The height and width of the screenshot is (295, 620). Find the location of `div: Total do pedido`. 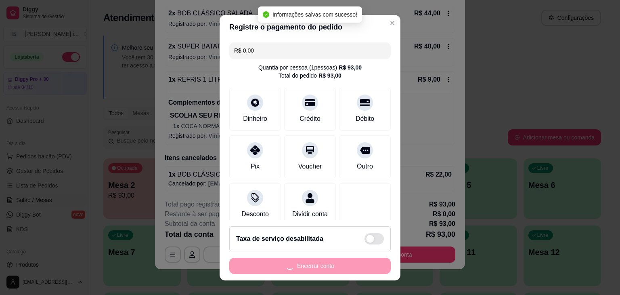

div: Total do pedido is located at coordinates (310, 76).